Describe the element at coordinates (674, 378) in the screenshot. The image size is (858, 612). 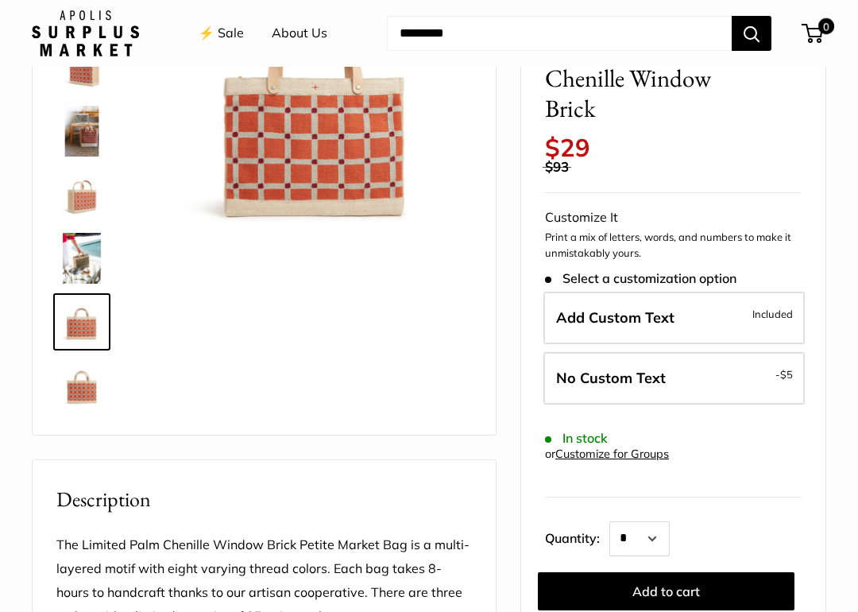
I see `label: Leave Blank` at that location.